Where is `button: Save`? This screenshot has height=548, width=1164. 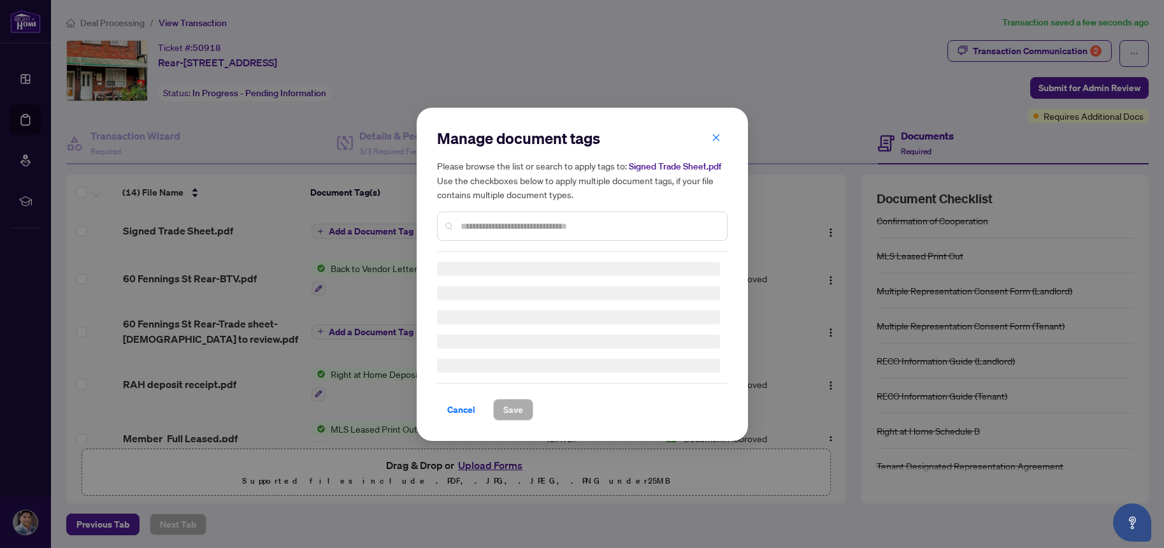
button: Save is located at coordinates (513, 410).